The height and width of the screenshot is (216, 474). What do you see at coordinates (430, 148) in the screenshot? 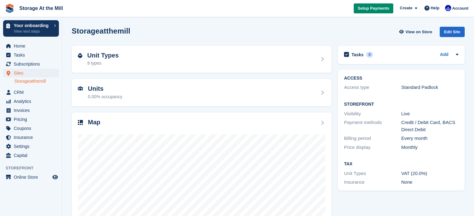
I see `div: Monthly` at bounding box center [430, 148].